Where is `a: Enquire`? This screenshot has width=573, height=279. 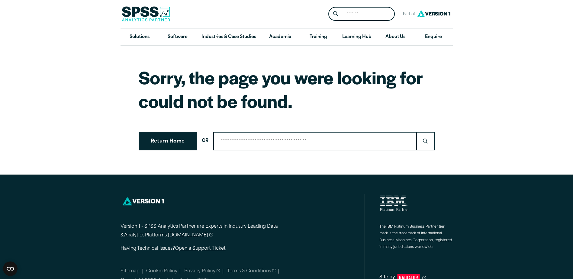
a: Enquire is located at coordinates (433, 37).